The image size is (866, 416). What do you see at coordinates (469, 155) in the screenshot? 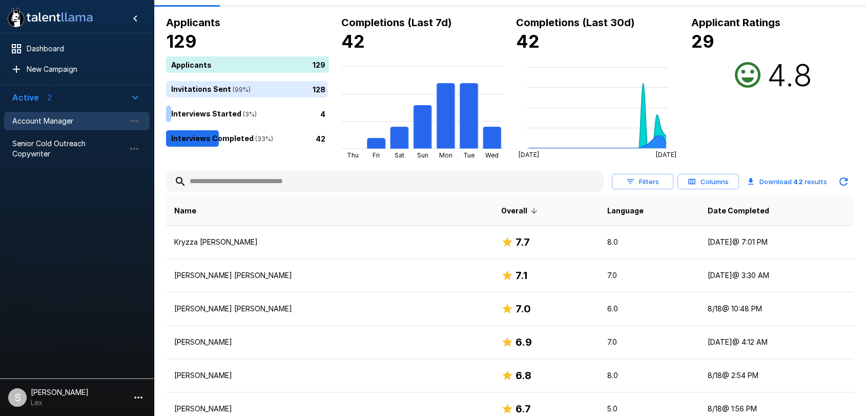
I see `tspan: Tue` at bounding box center [469, 155].